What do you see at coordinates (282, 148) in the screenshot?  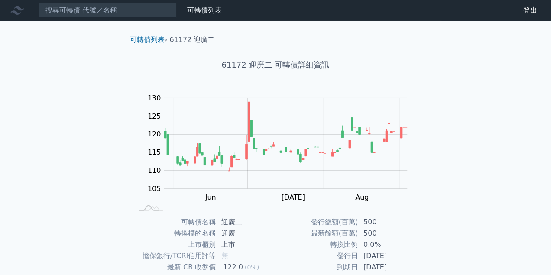 I see `g: Chart` at bounding box center [282, 148].